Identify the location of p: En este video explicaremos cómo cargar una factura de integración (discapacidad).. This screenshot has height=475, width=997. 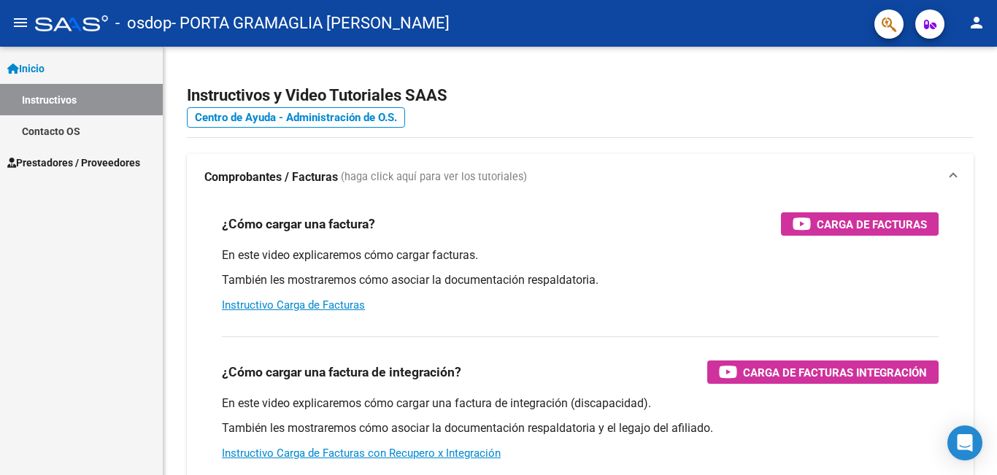
(580, 404).